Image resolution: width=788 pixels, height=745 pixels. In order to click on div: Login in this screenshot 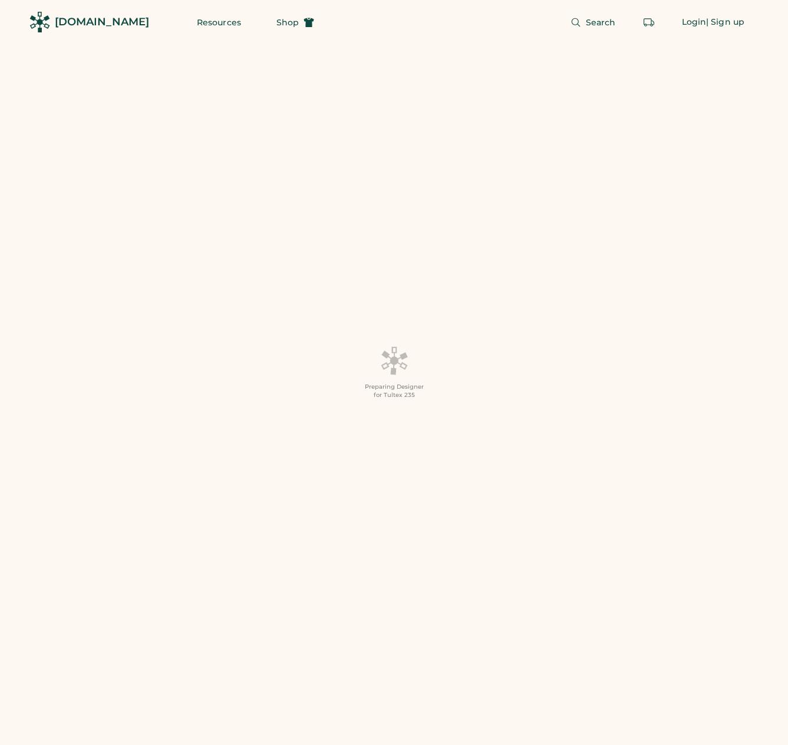, I will do `click(694, 22)`.